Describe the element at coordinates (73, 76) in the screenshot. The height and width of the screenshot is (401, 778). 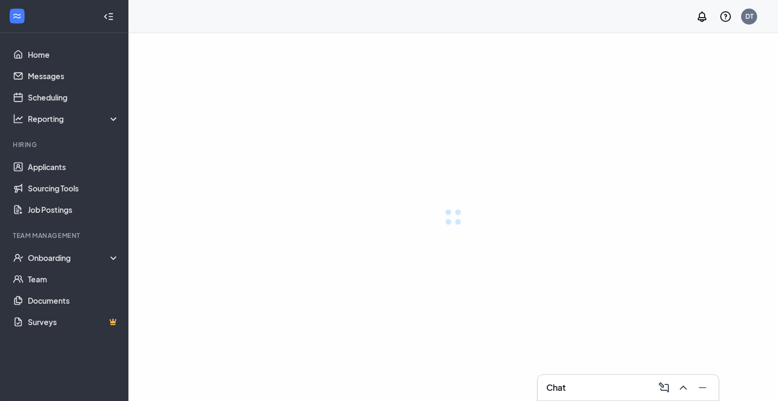
I see `a: Messages` at that location.